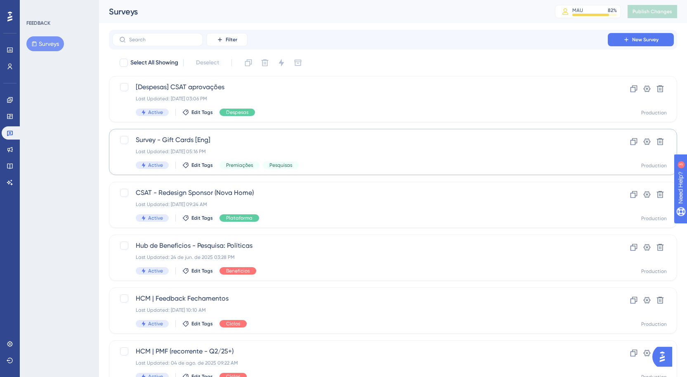  What do you see at coordinates (360, 246) in the screenshot?
I see `span: Hub de Benefícios - Pesquisa: Políticas` at bounding box center [360, 246].